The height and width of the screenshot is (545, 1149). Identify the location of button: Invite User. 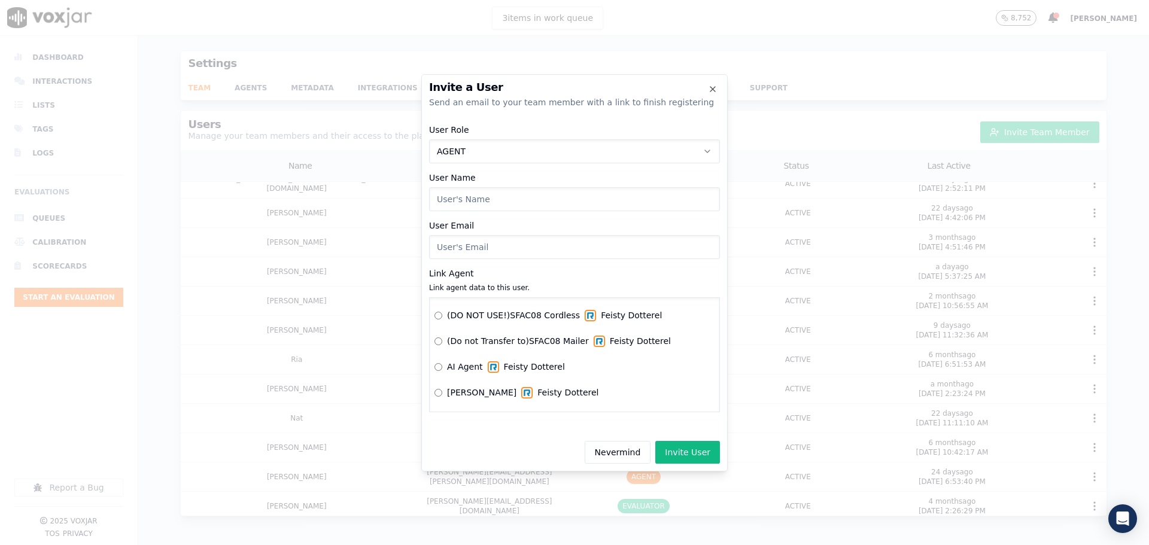
(688, 452).